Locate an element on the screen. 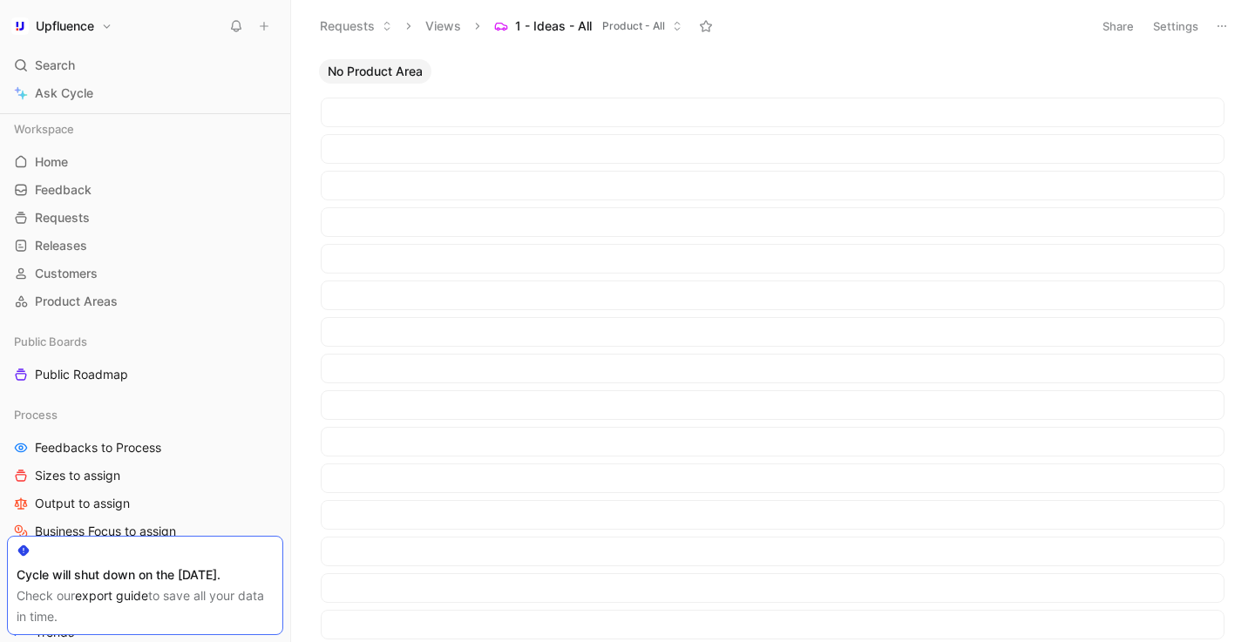 This screenshot has width=1255, height=642. span: Product Areas is located at coordinates (76, 302).